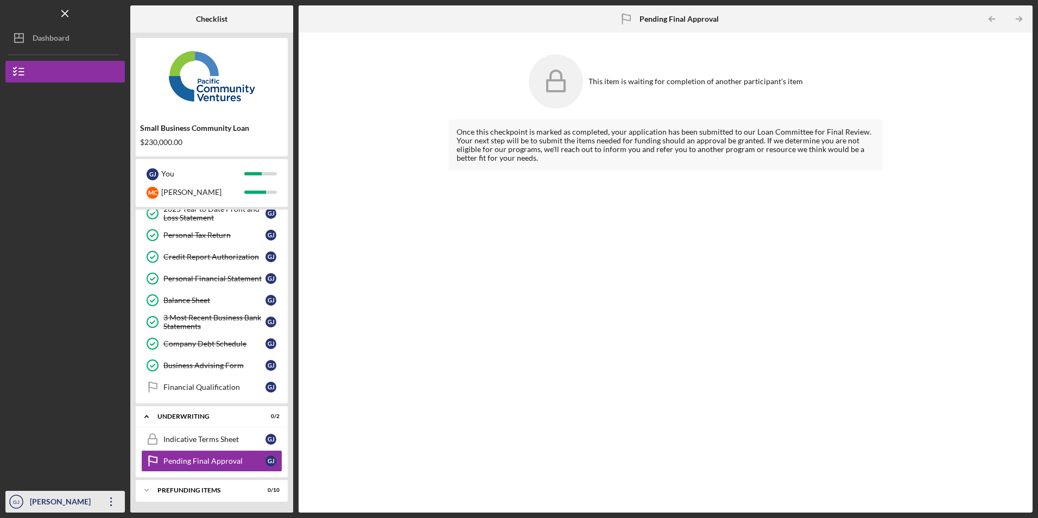 Image resolution: width=1038 pixels, height=518 pixels. What do you see at coordinates (214, 257) in the screenshot?
I see `div: Credit Report Authorization` at bounding box center [214, 257].